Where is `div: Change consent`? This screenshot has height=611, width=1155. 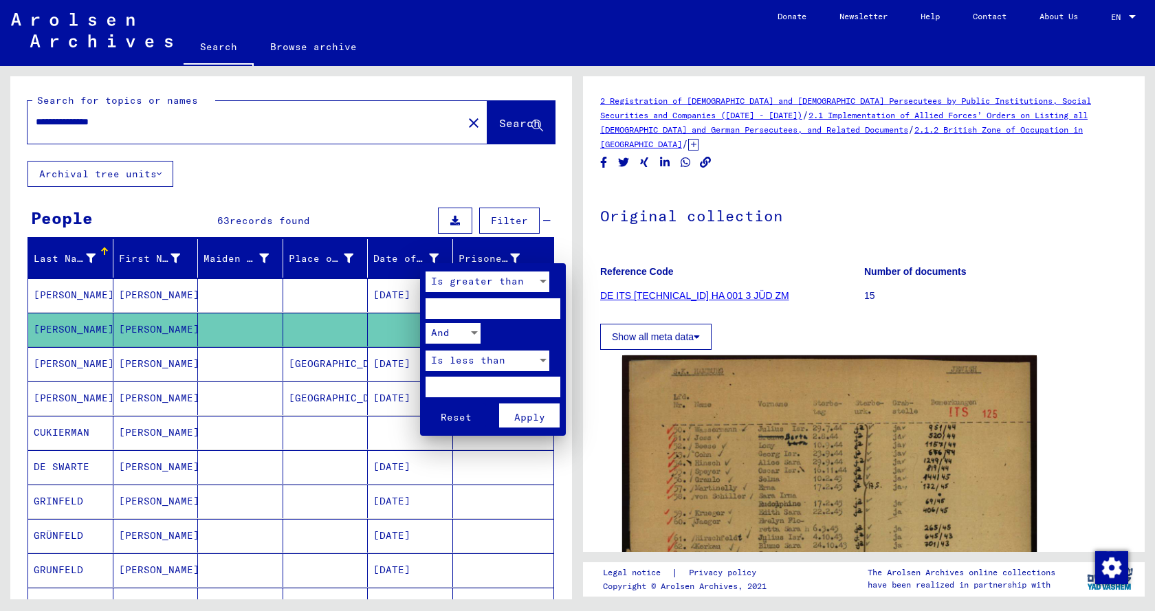
div: Change consent is located at coordinates (1111, 567).